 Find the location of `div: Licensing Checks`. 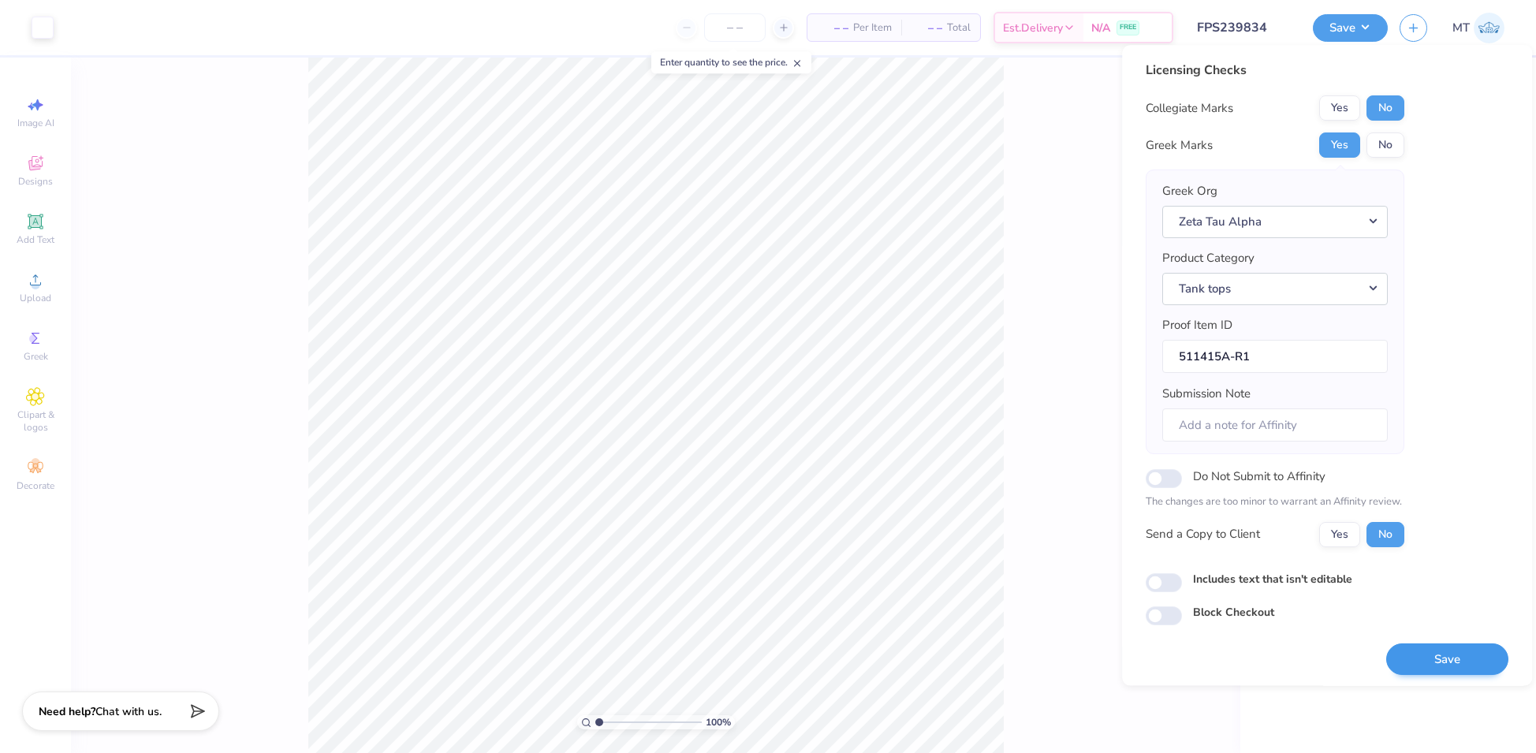

div: Licensing Checks is located at coordinates (1275, 70).